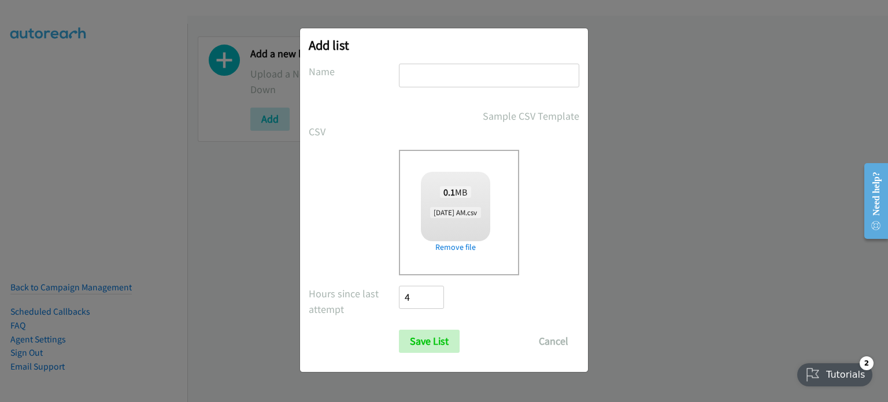 The image size is (888, 402). Describe the element at coordinates (21, 39) in the screenshot. I see `div: Need help?` at that location.